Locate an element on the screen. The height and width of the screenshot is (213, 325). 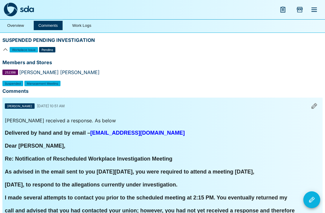
button: Work Logs is located at coordinates (82, 25).